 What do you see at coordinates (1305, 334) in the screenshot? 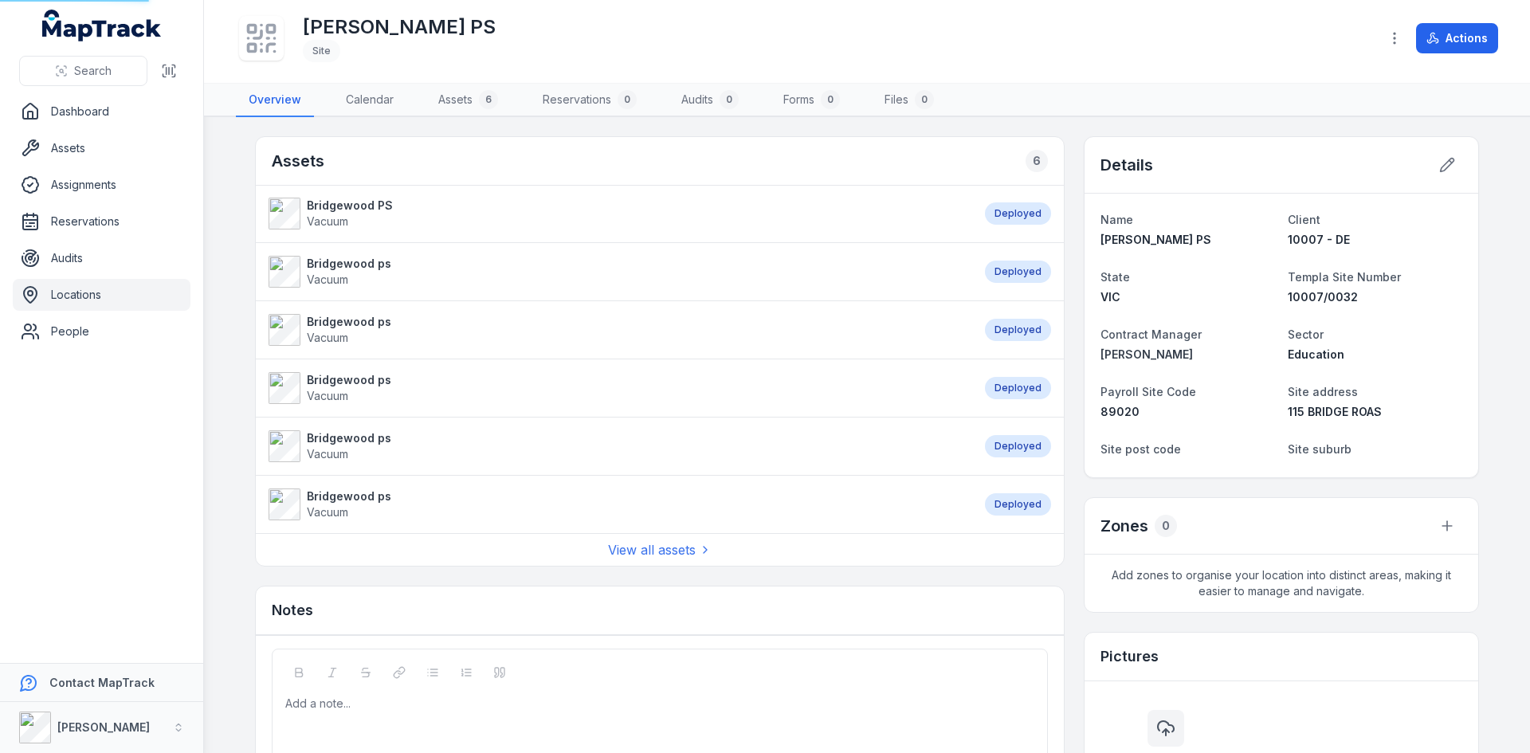
I see `span: Sector` at bounding box center [1305, 334].